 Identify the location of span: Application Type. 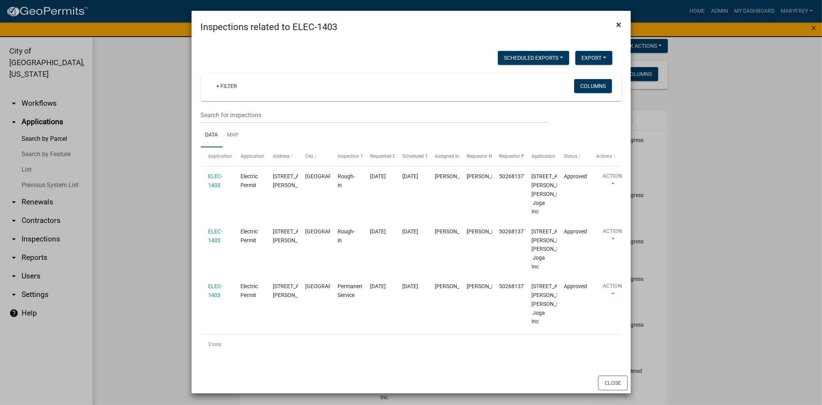
(258, 156).